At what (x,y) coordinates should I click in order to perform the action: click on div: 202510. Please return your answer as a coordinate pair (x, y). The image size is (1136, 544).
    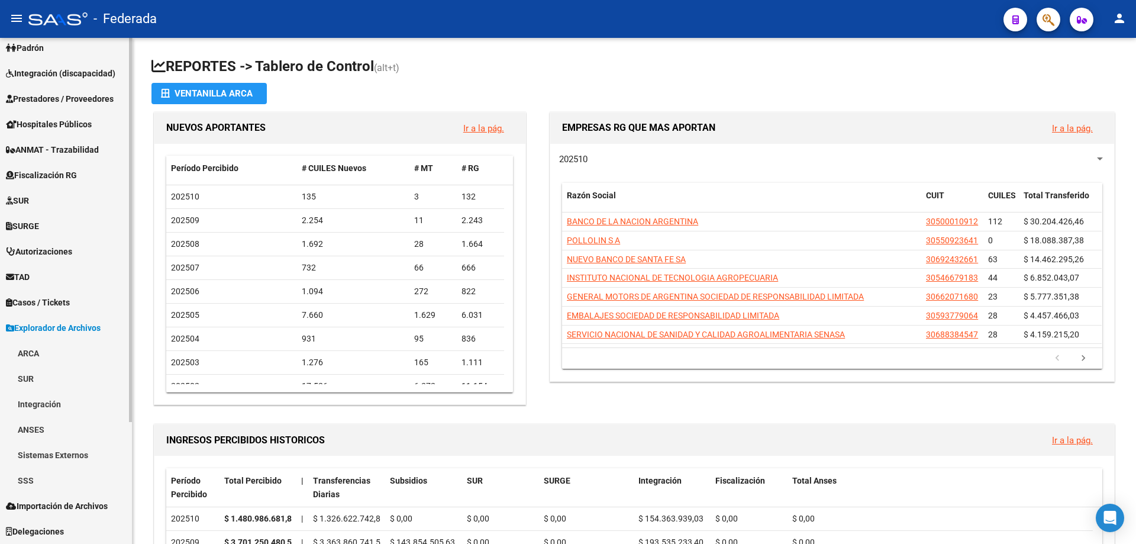
    Looking at the image, I should click on (193, 518).